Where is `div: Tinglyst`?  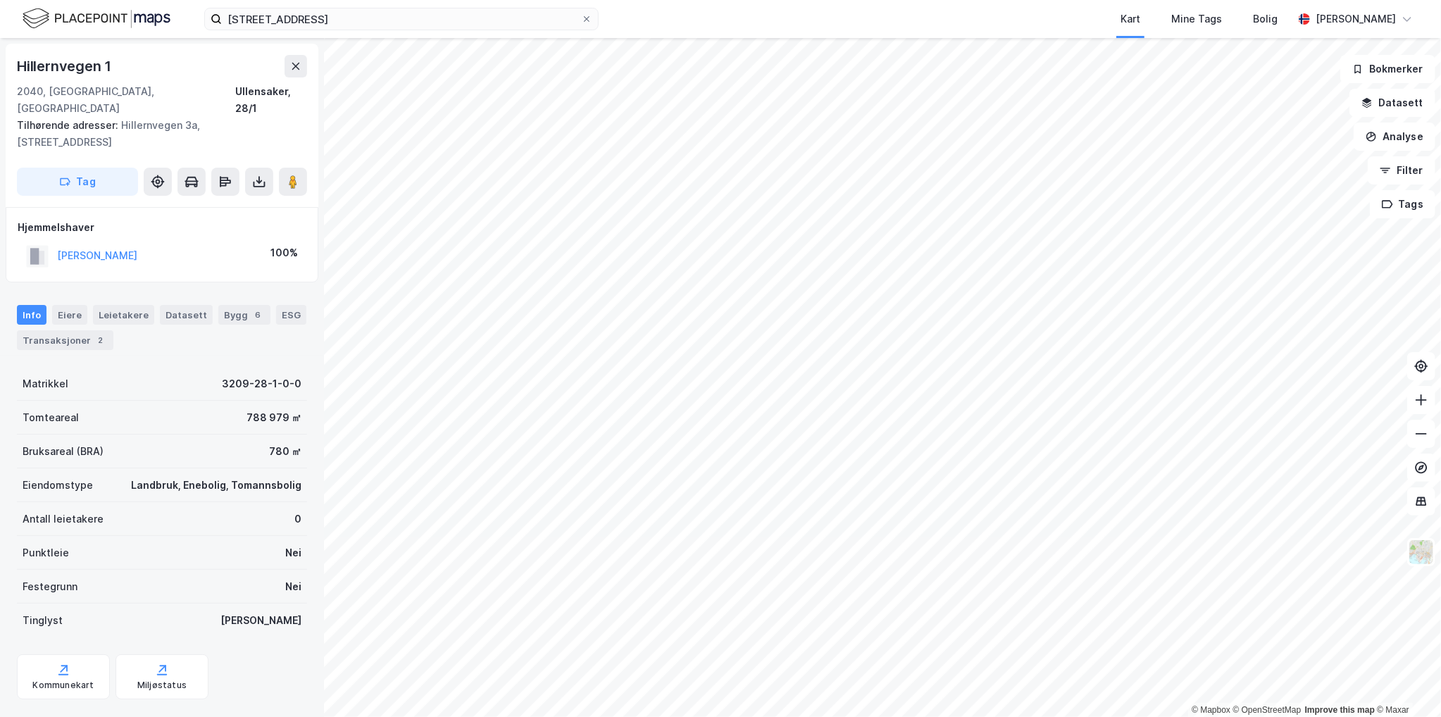
div: Tinglyst is located at coordinates (42, 621).